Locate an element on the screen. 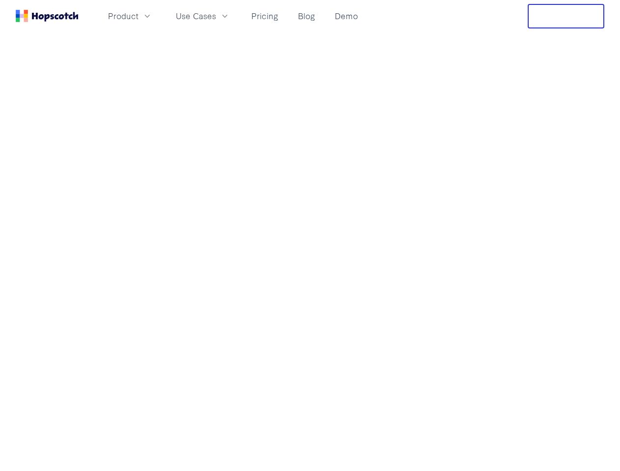 Image resolution: width=620 pixels, height=471 pixels. button: Use Cases is located at coordinates (203, 16).